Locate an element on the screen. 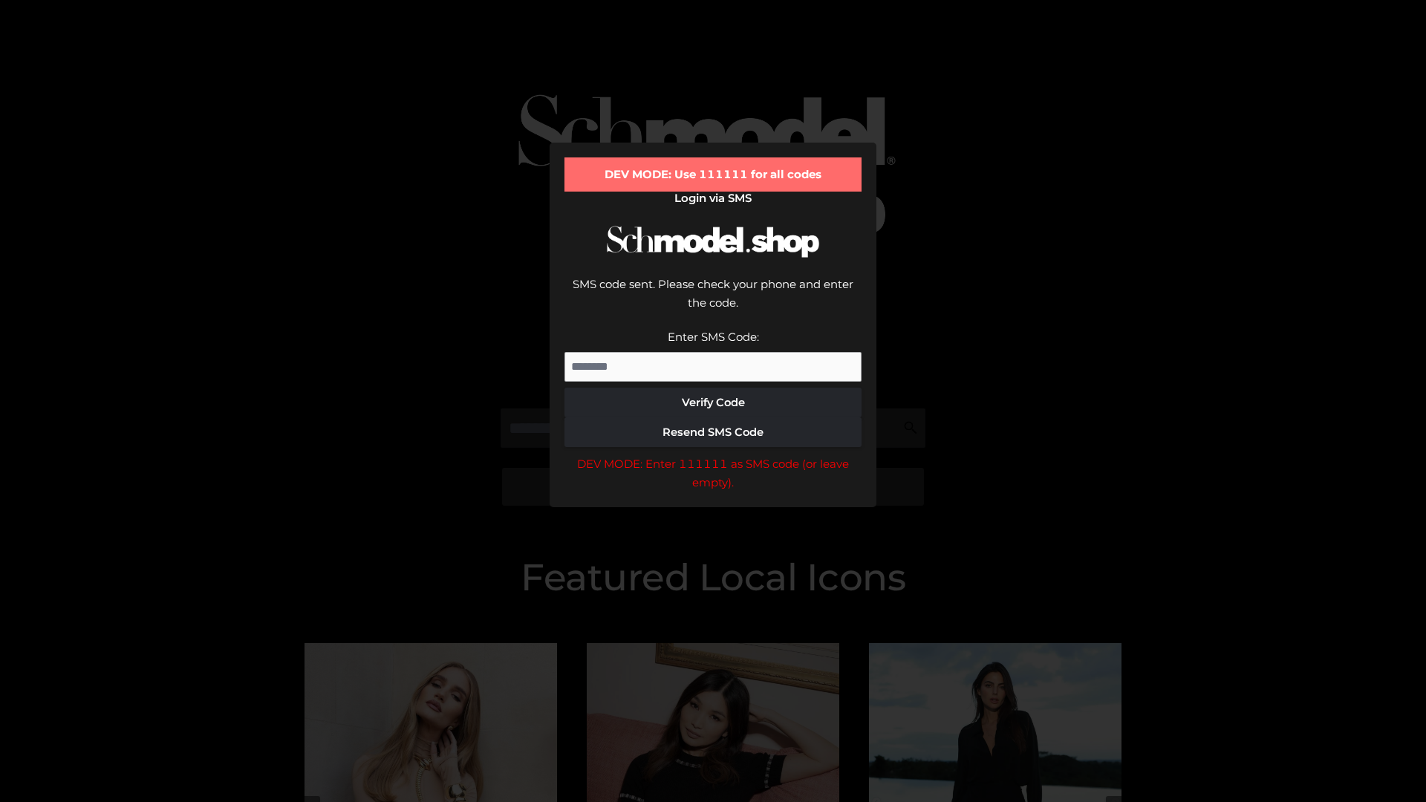 The height and width of the screenshot is (802, 1426). div: DEV MODE: Use 111111 for all codes is located at coordinates (713, 175).